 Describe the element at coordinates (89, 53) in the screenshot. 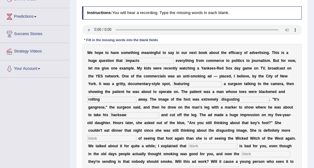

I see `b: W` at that location.